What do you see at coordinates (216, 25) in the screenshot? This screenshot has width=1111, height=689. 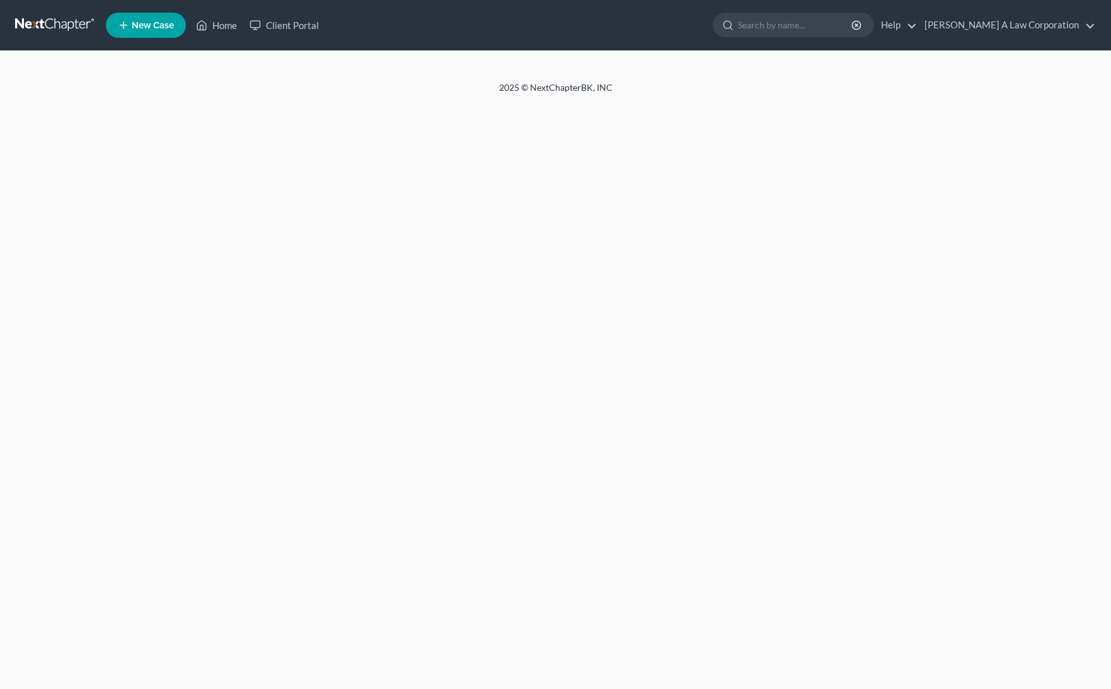 I see `a: Home` at bounding box center [216, 25].